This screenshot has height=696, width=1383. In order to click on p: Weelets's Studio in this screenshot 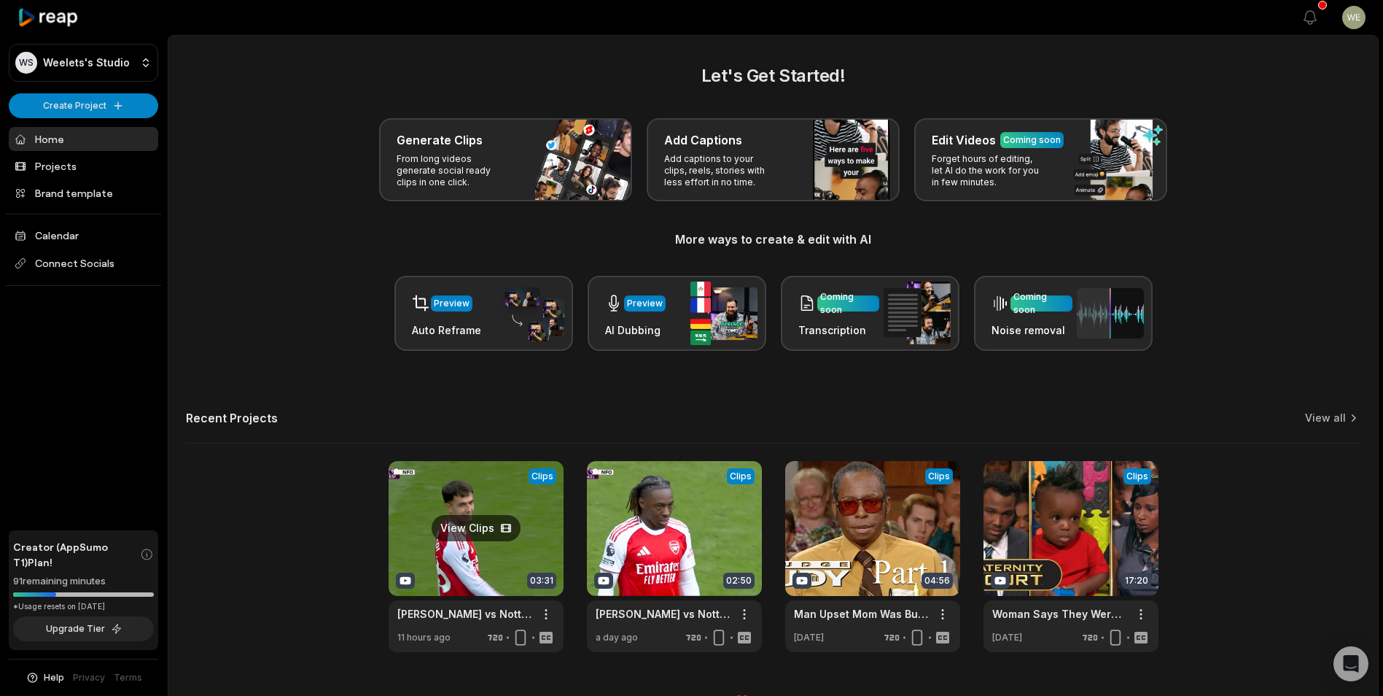, I will do `click(86, 63)`.